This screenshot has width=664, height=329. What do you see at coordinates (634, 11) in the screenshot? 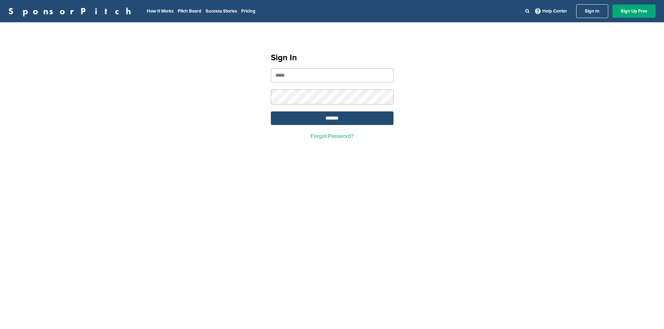
I see `a: Sign Up Free` at bounding box center [634, 11].